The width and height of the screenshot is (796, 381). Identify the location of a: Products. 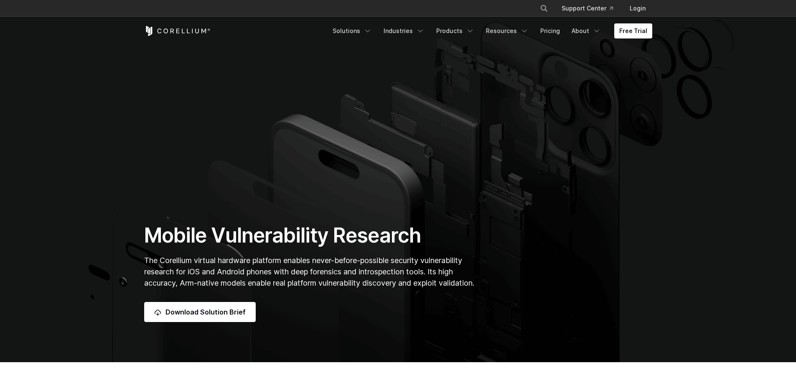
(455, 31).